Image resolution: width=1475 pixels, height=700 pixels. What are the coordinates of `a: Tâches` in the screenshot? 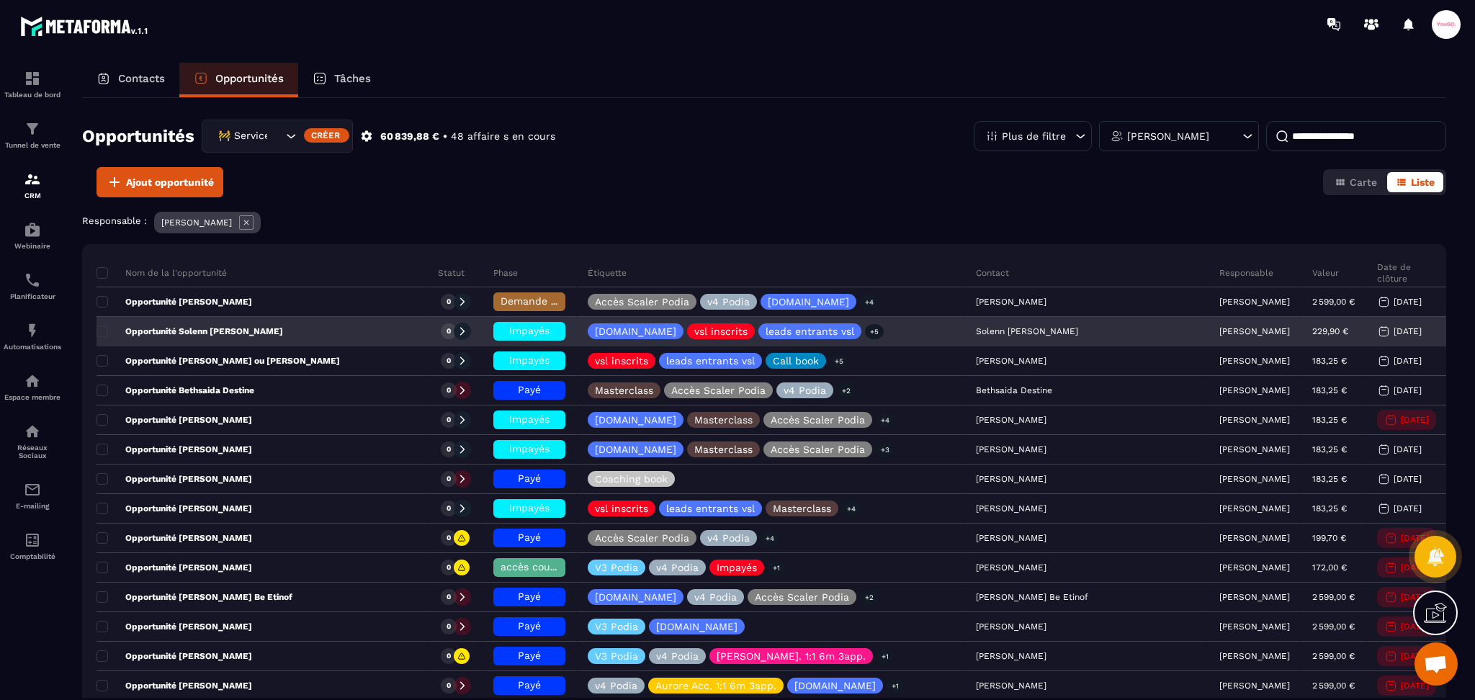 It's located at (341, 80).